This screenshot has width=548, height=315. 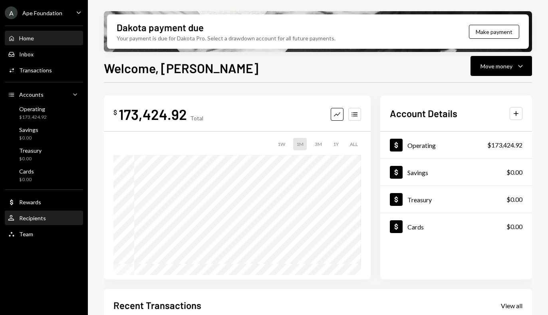 I want to click on a: View all, so click(x=512, y=305).